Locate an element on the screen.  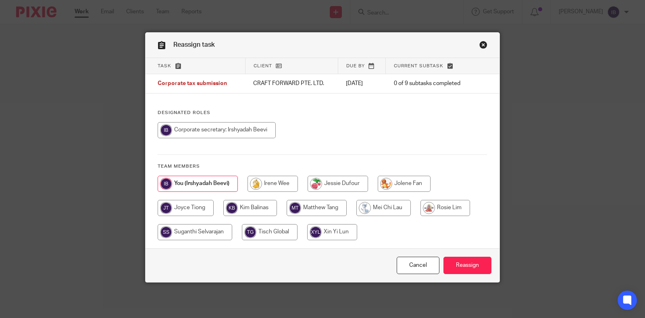
p: CRAFT FORWARD PTE. LTD. is located at coordinates (291, 83).